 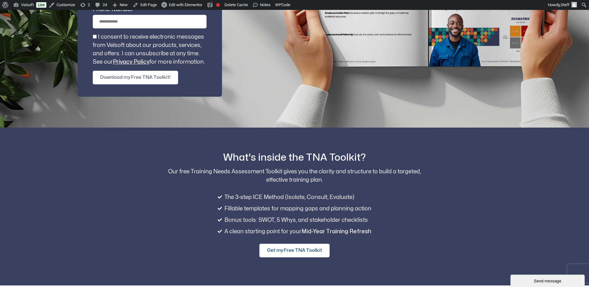 I want to click on label: Phone Number, so click(x=114, y=10).